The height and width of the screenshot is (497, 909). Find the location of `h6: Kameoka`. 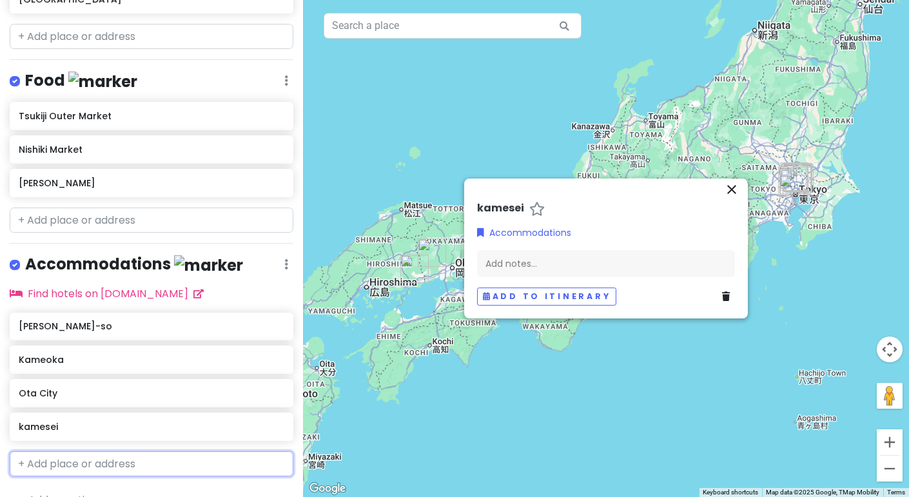

h6: Kameoka is located at coordinates (151, 360).